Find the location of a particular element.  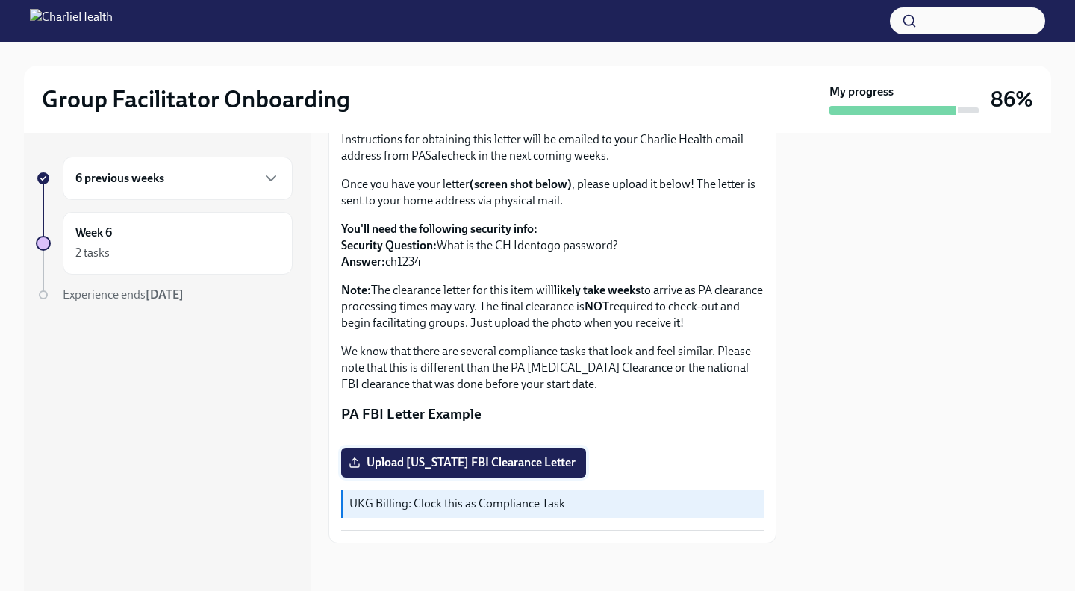

span: Experience ends is located at coordinates (123, 294).